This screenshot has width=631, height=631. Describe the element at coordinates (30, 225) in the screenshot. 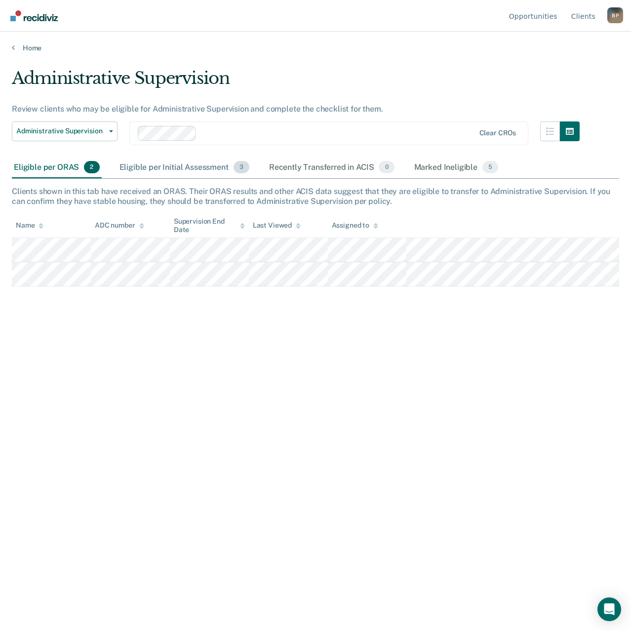

I see `div: Name` at that location.